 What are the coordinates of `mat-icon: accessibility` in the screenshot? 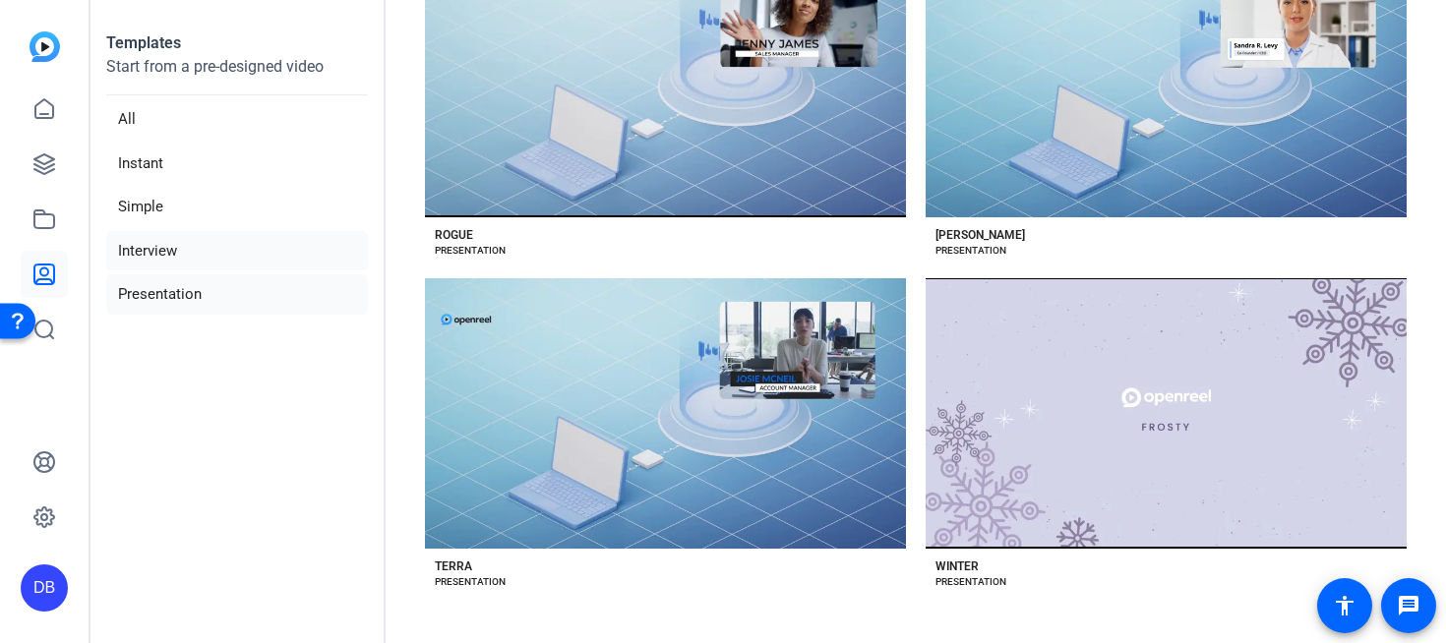 It's located at (1345, 606).